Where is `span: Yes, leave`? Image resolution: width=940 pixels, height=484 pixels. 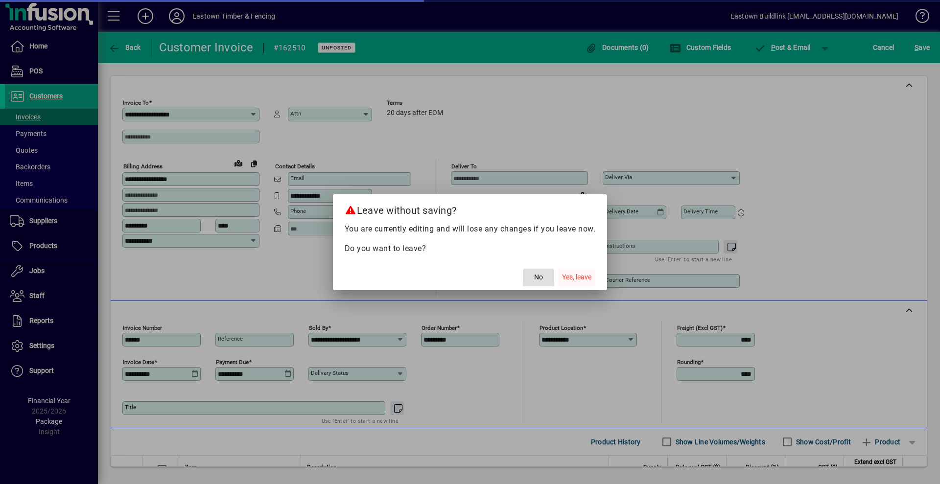
span: Yes, leave is located at coordinates (577, 277).